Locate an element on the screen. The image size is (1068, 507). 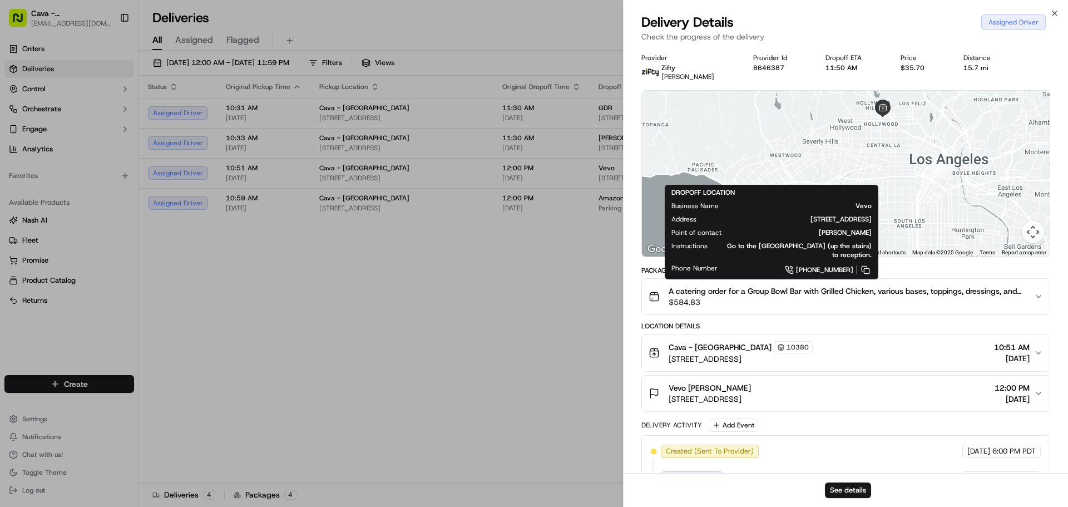
img: Google is located at coordinates (663, 249).